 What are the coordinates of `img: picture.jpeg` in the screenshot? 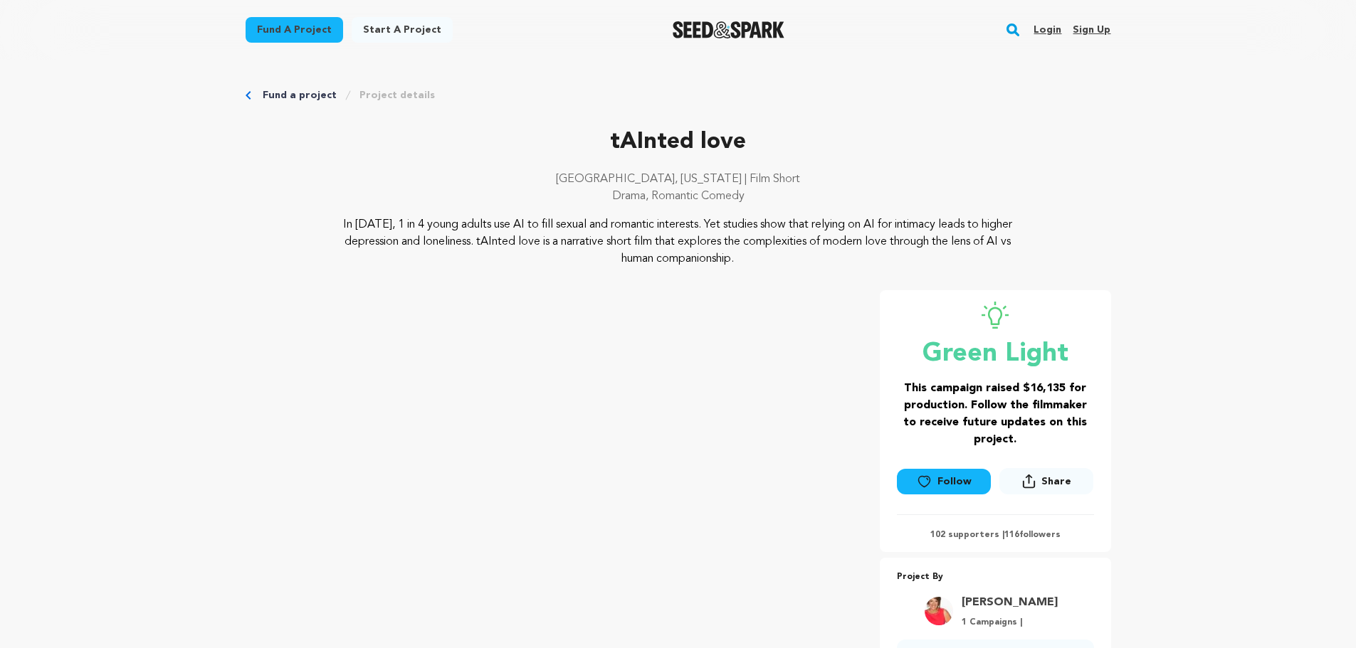 It's located at (939, 611).